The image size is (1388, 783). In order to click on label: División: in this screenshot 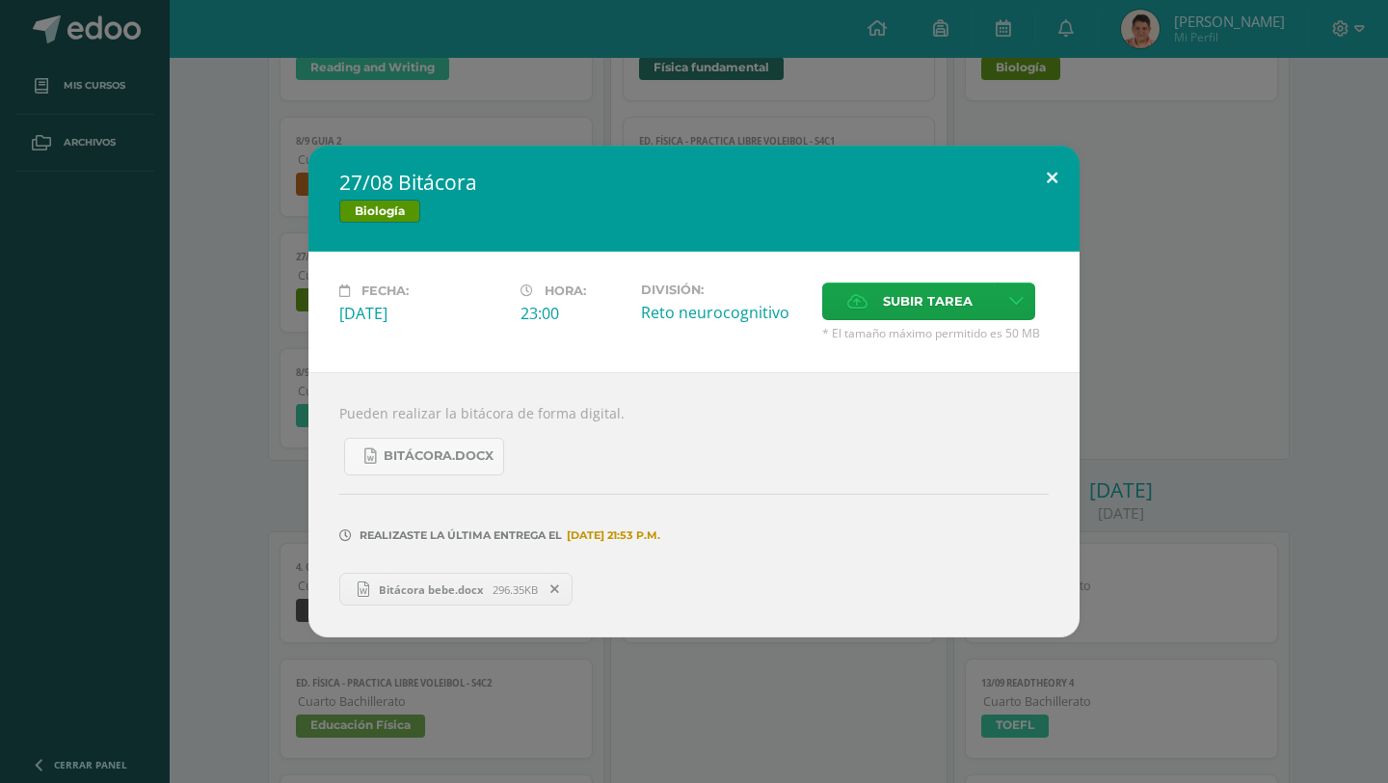, I will do `click(724, 289)`.